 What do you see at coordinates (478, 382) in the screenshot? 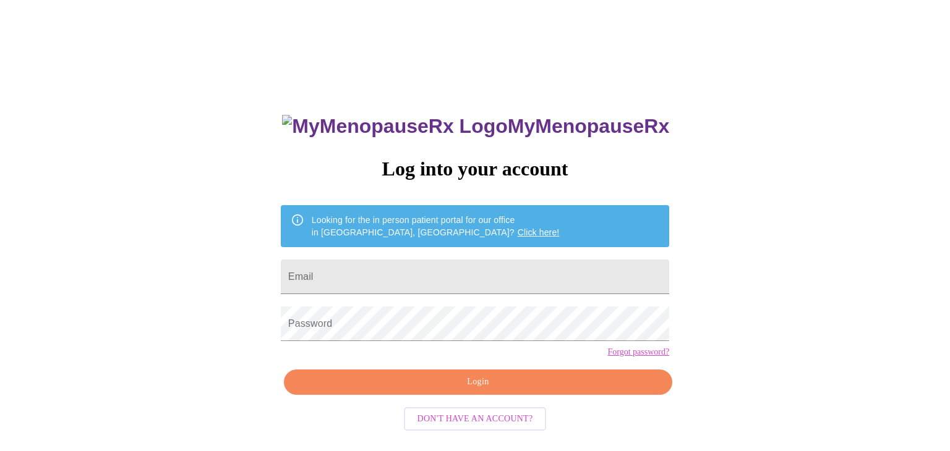
I see `span: Login` at bounding box center [478, 382].